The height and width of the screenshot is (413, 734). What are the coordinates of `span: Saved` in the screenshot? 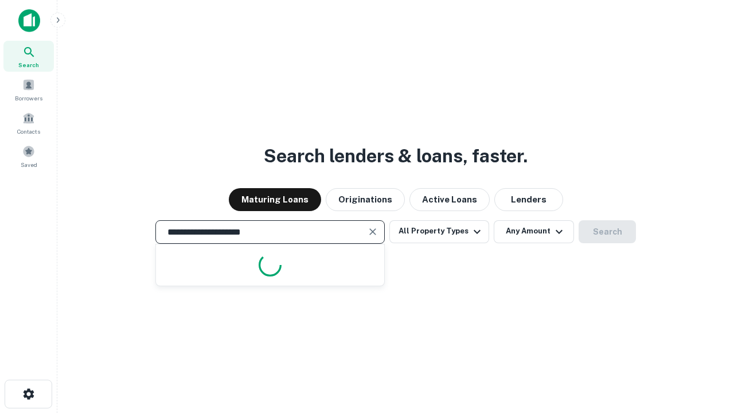 It's located at (29, 165).